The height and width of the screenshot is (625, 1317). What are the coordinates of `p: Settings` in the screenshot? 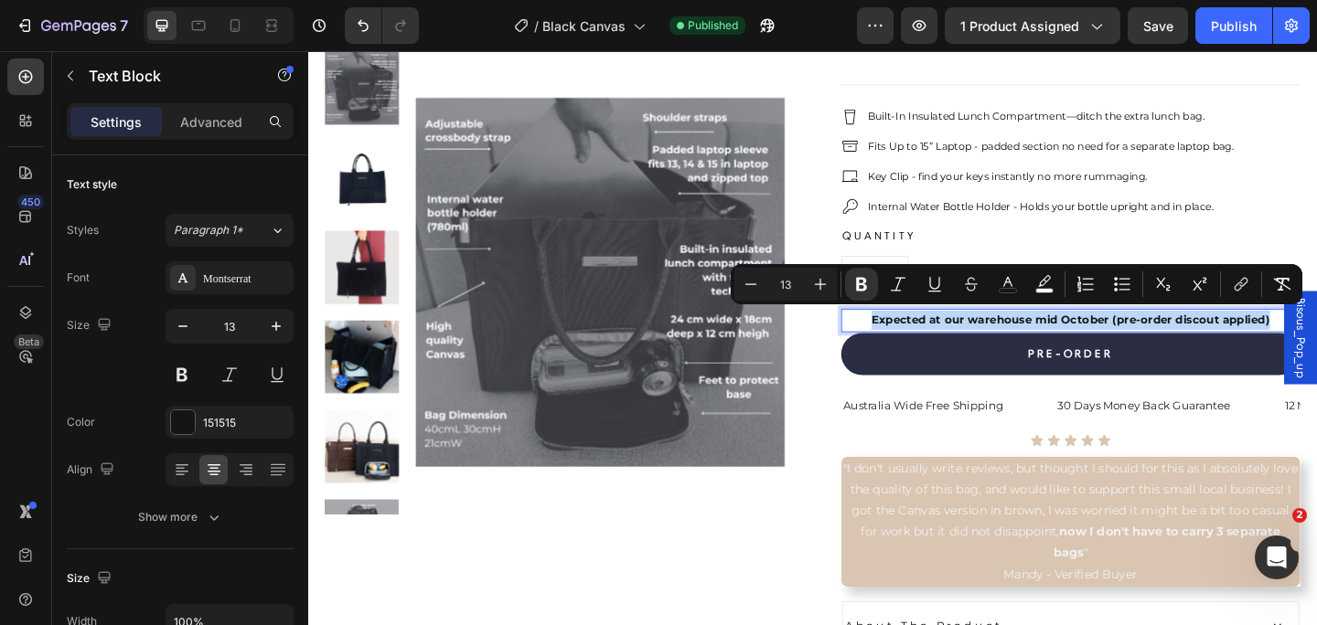 It's located at (116, 122).